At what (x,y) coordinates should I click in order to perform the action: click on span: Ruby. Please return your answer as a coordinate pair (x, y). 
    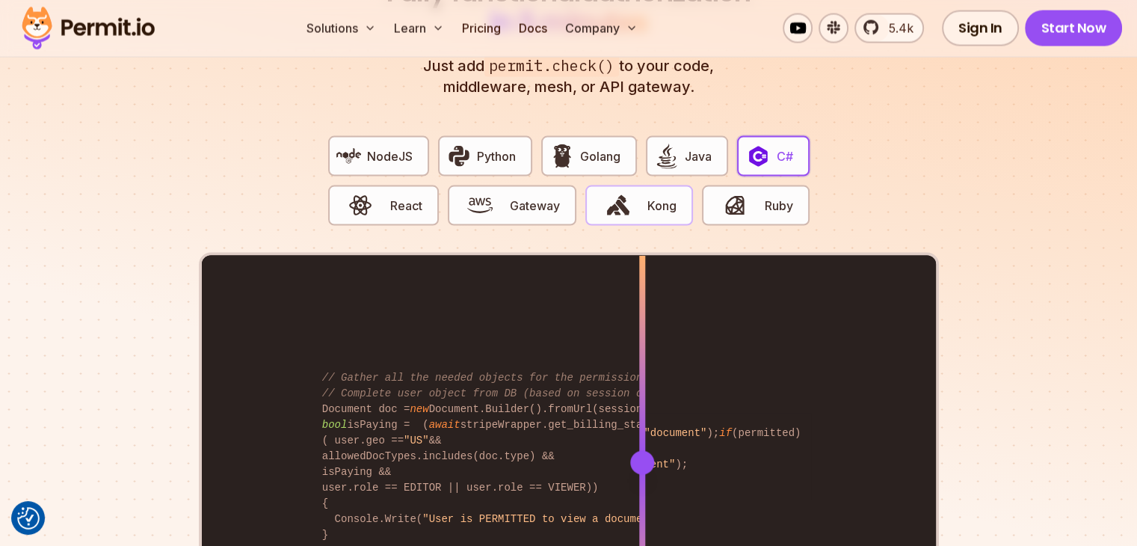
    Looking at the image, I should click on (779, 206).